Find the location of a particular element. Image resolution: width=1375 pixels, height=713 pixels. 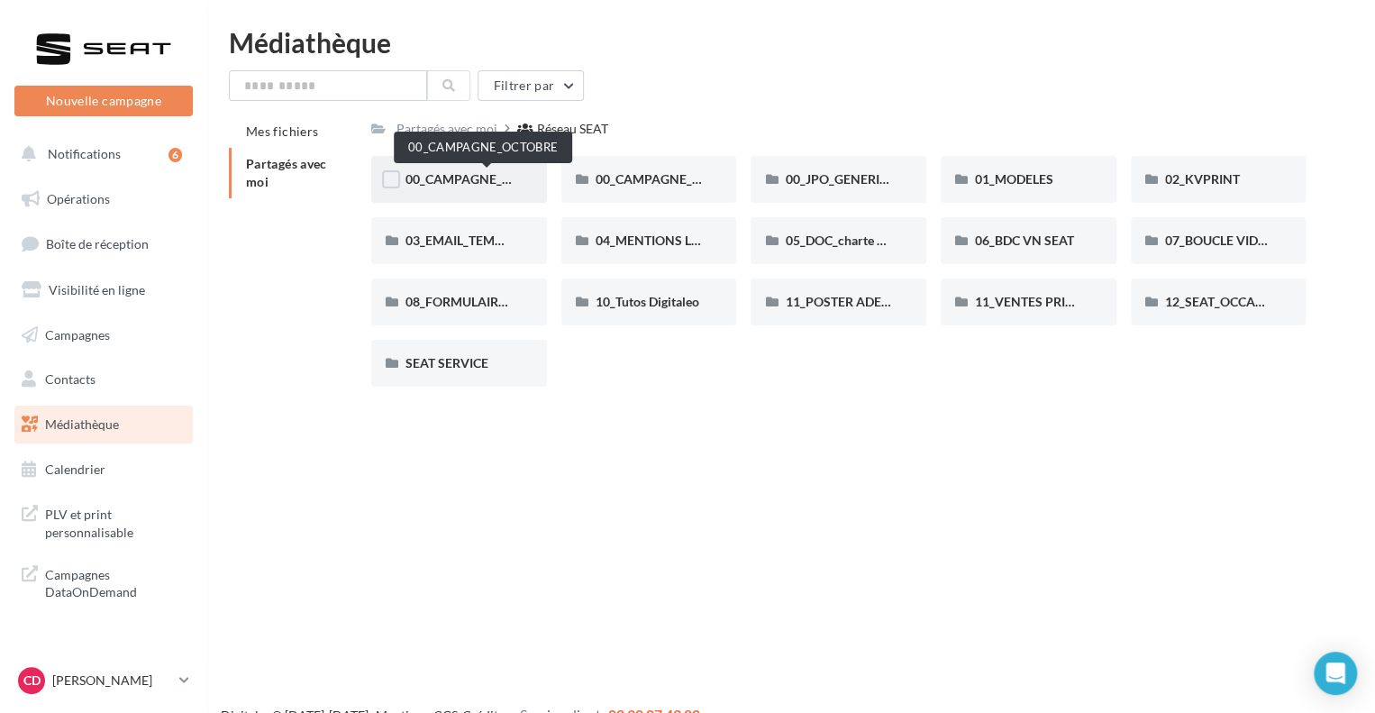

div: Partagés avec moi is located at coordinates (447, 129).